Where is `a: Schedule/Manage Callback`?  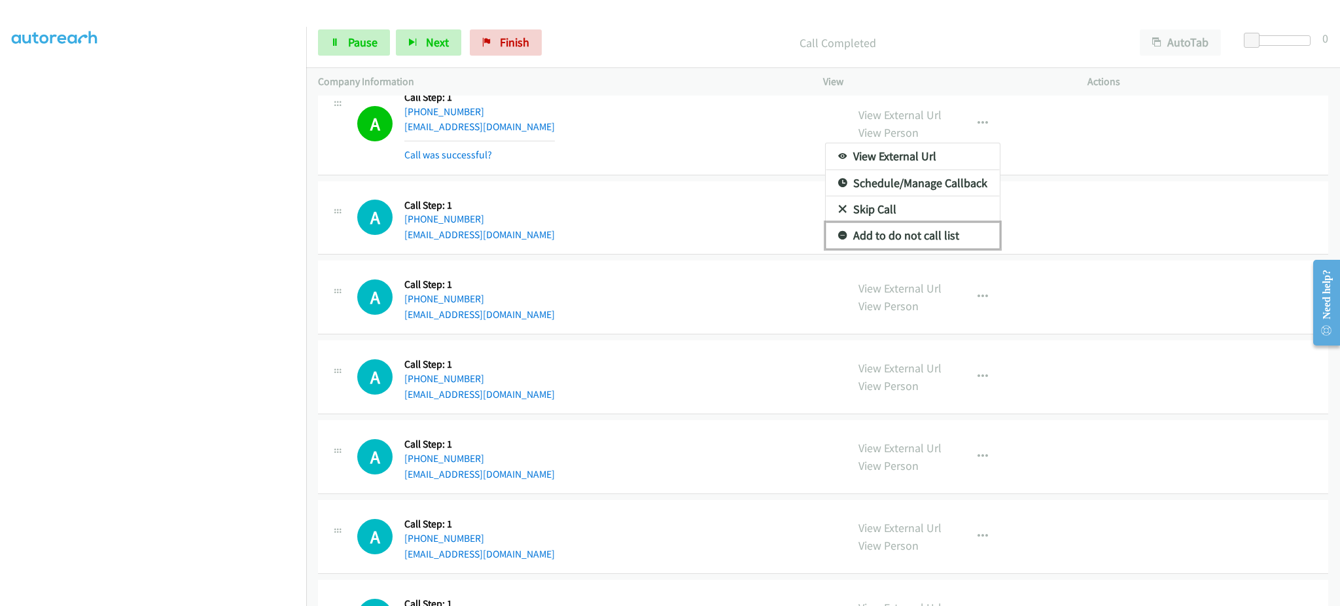
a: Schedule/Manage Callback is located at coordinates (913, 183).